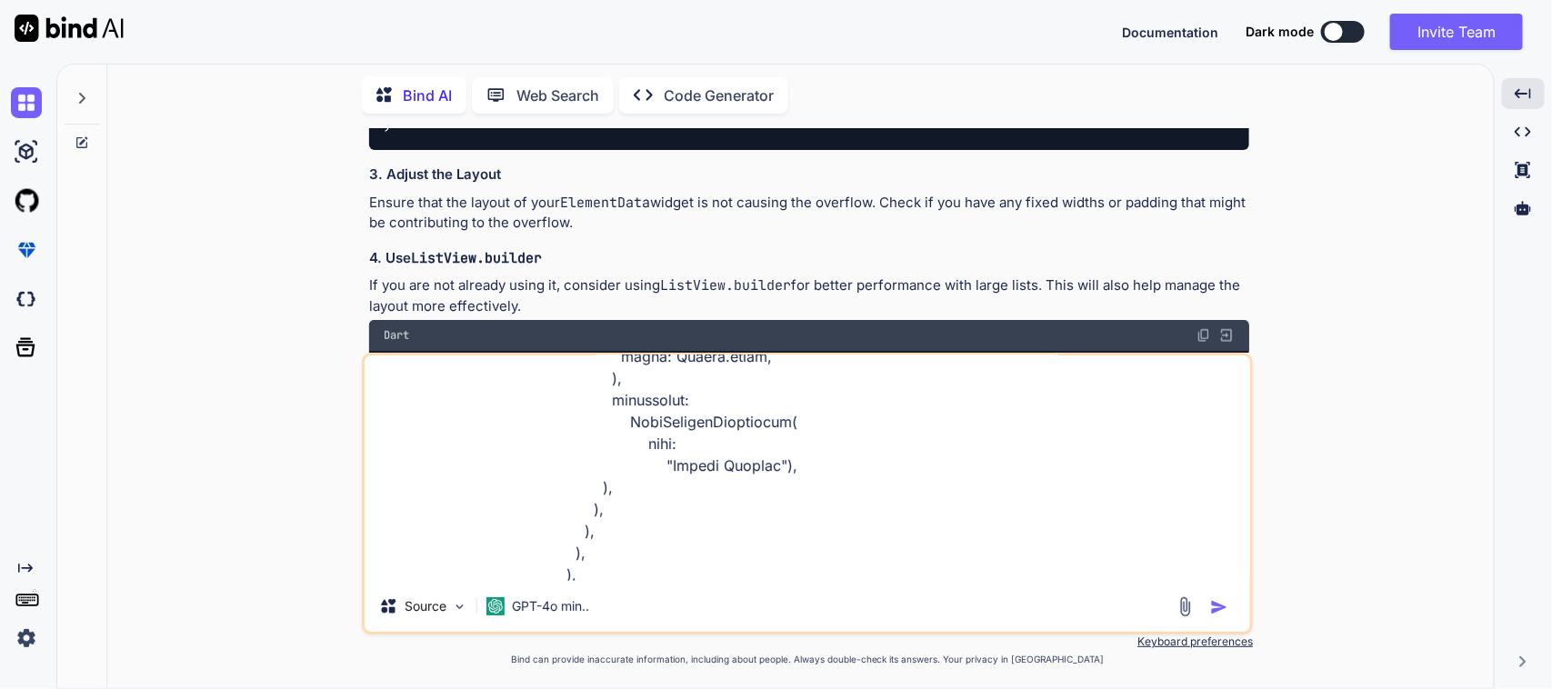  Describe the element at coordinates (495, 606) in the screenshot. I see `img: GPT-4o mini` at that location.